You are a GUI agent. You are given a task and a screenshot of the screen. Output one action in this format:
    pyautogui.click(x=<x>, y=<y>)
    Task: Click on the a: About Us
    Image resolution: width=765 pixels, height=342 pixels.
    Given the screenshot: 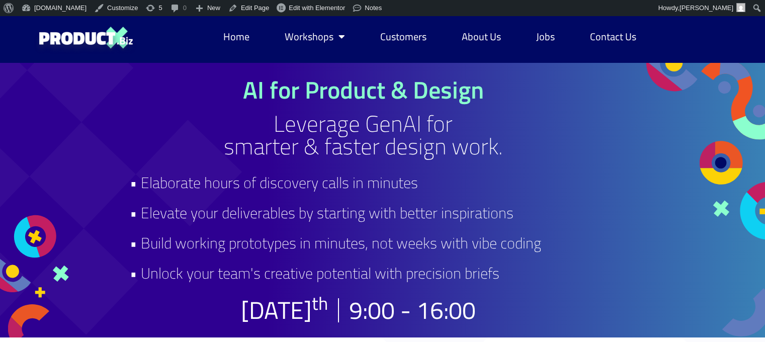 What is the action you would take?
    pyautogui.click(x=481, y=37)
    